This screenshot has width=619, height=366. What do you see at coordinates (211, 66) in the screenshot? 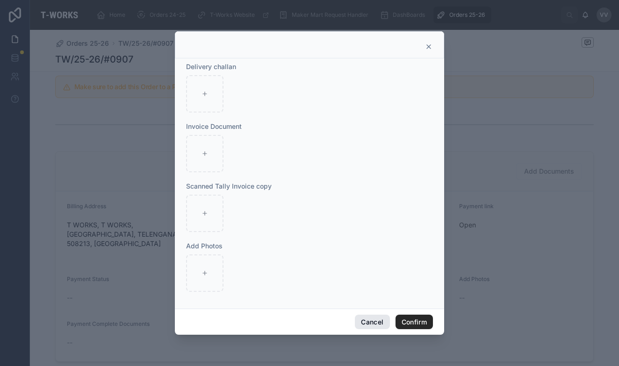
I see `span: Delivery challan` at bounding box center [211, 66].